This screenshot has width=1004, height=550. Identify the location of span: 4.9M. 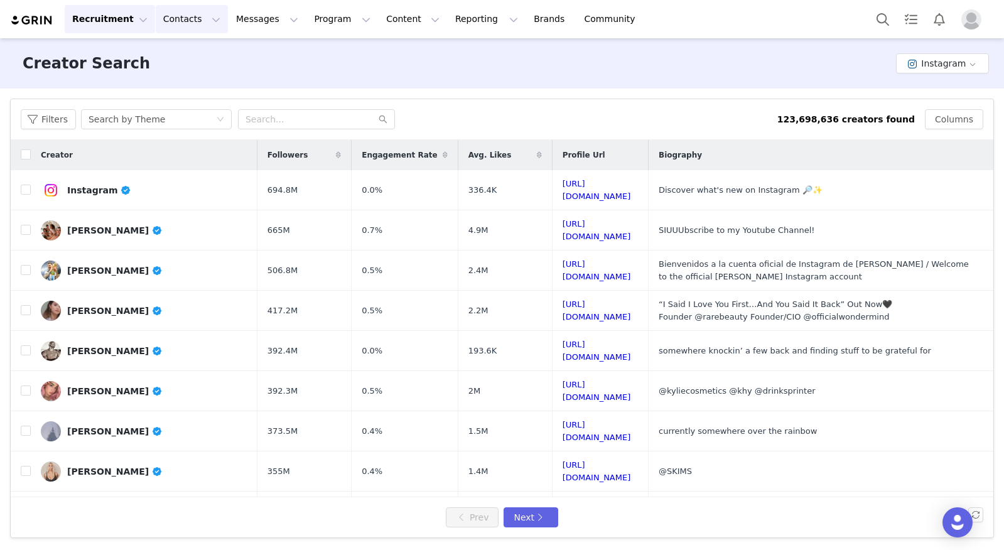
(478, 230).